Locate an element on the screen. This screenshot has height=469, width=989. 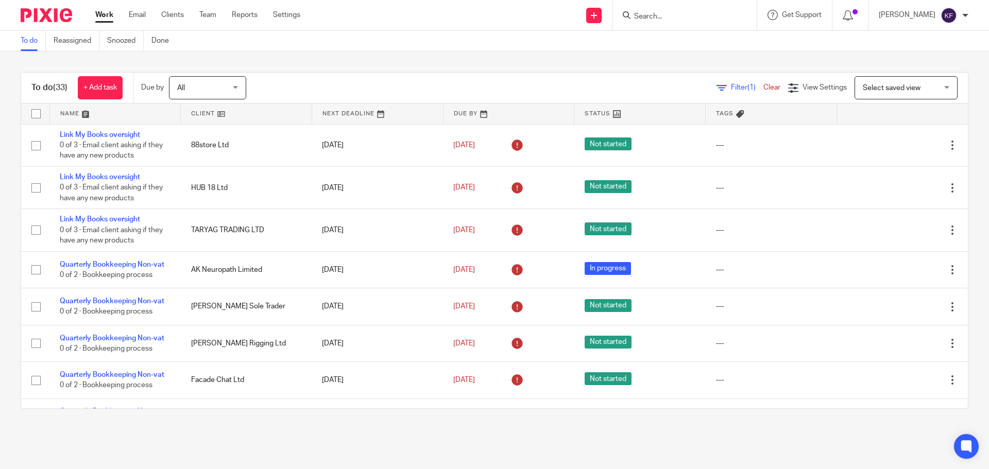
a: Clear is located at coordinates (771, 88).